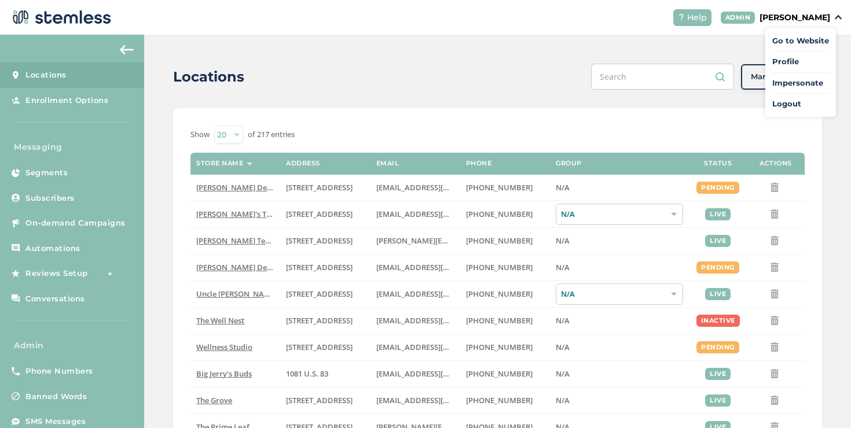 The width and height of the screenshot is (851, 428). What do you see at coordinates (801, 62) in the screenshot?
I see `a: Profile` at bounding box center [801, 62].